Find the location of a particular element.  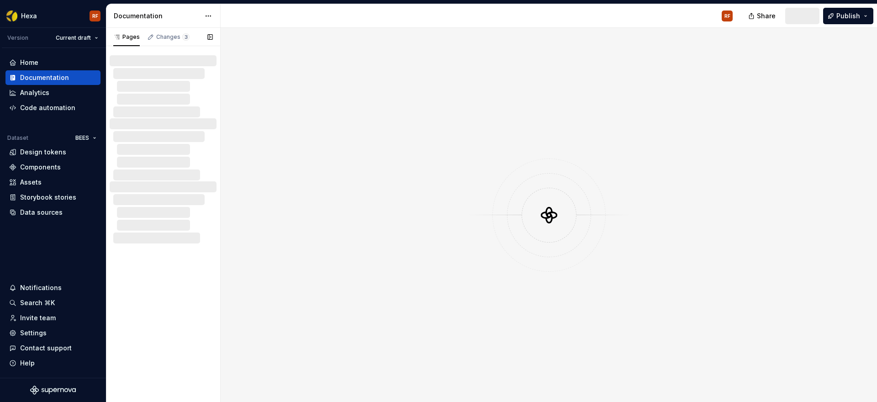

a: Analytics is located at coordinates (53, 93).